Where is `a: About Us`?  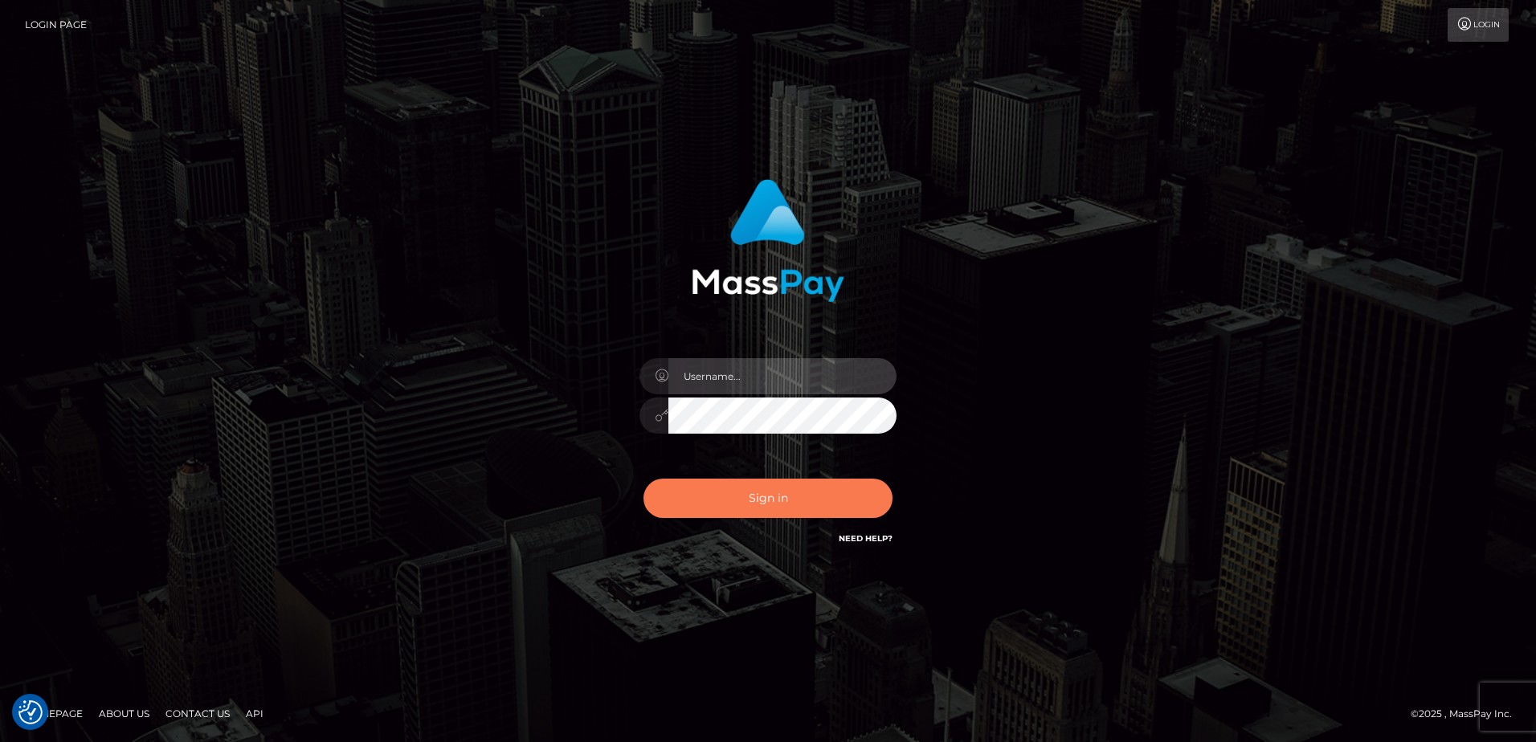 a: About Us is located at coordinates (124, 713).